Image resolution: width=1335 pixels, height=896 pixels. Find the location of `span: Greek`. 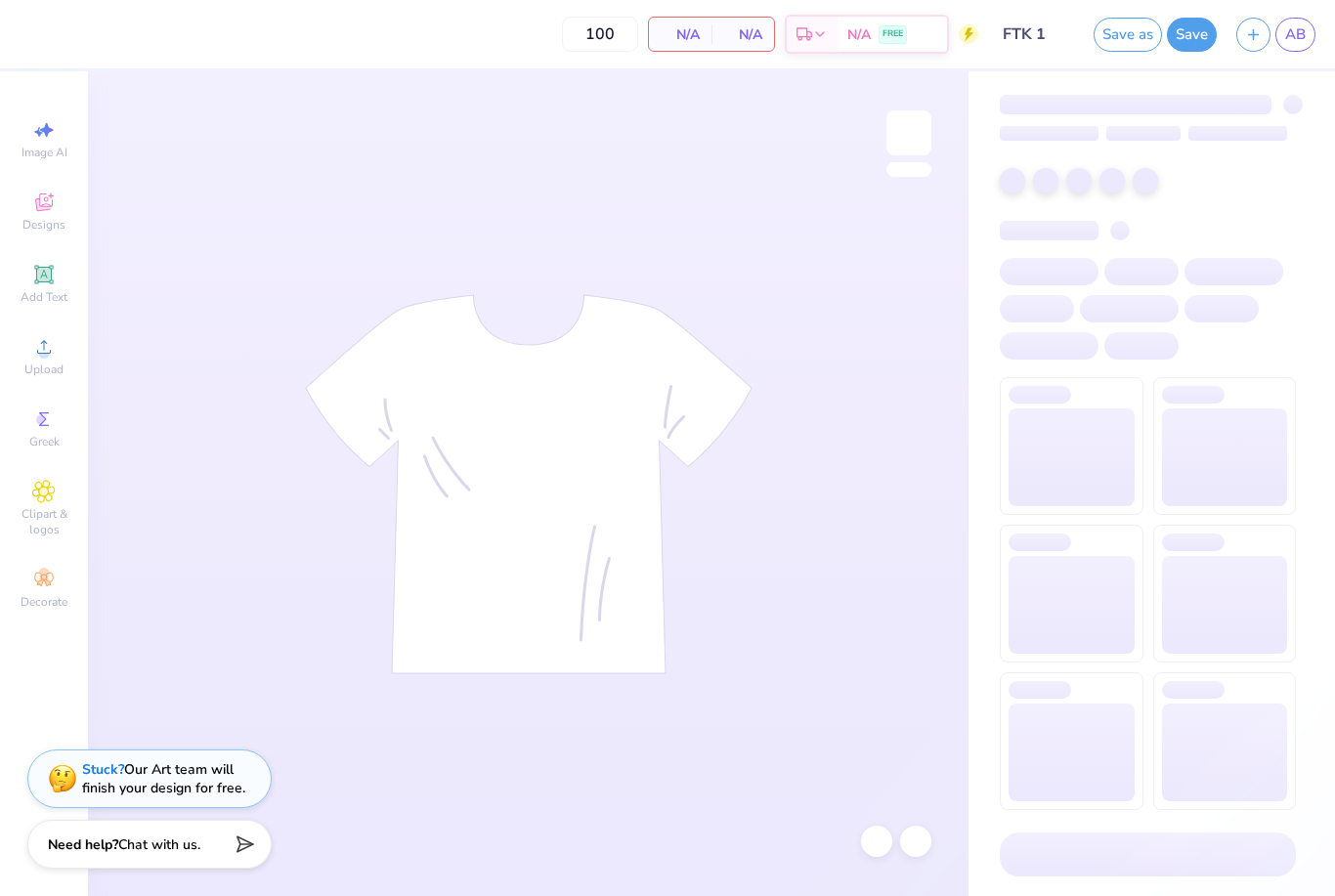

span: Greek is located at coordinates (44, 442).